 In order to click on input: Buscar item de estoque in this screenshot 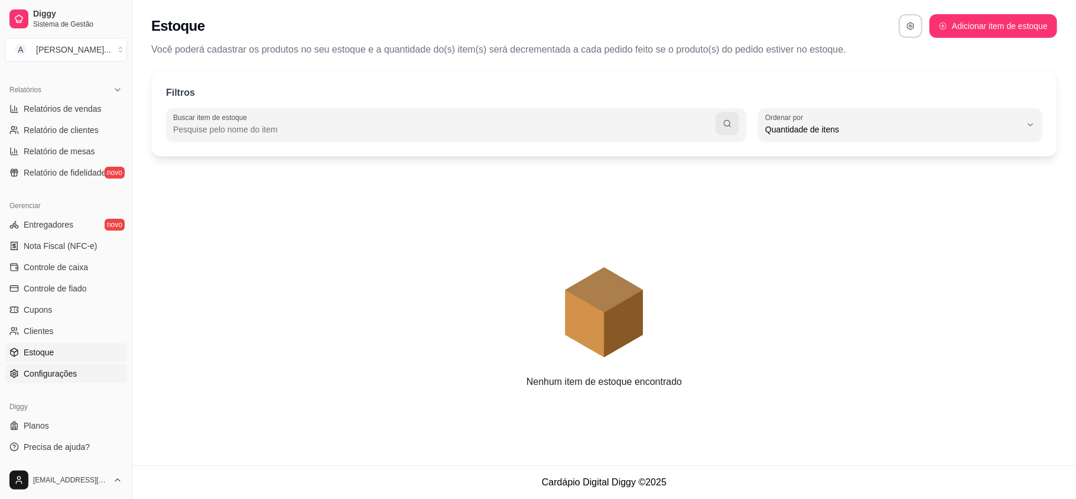, I will do `click(444, 129)`.